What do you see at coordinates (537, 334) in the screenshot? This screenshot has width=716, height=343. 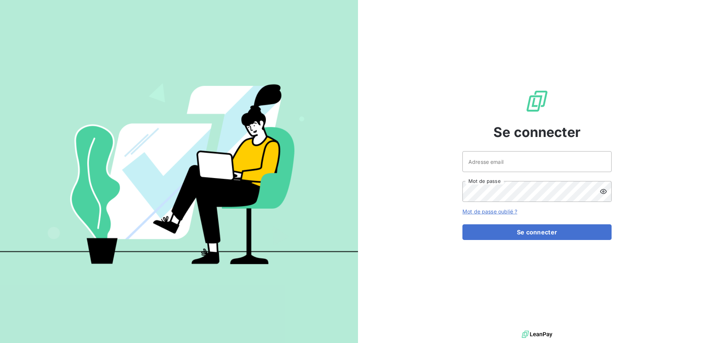 I see `img: logo` at bounding box center [537, 334].